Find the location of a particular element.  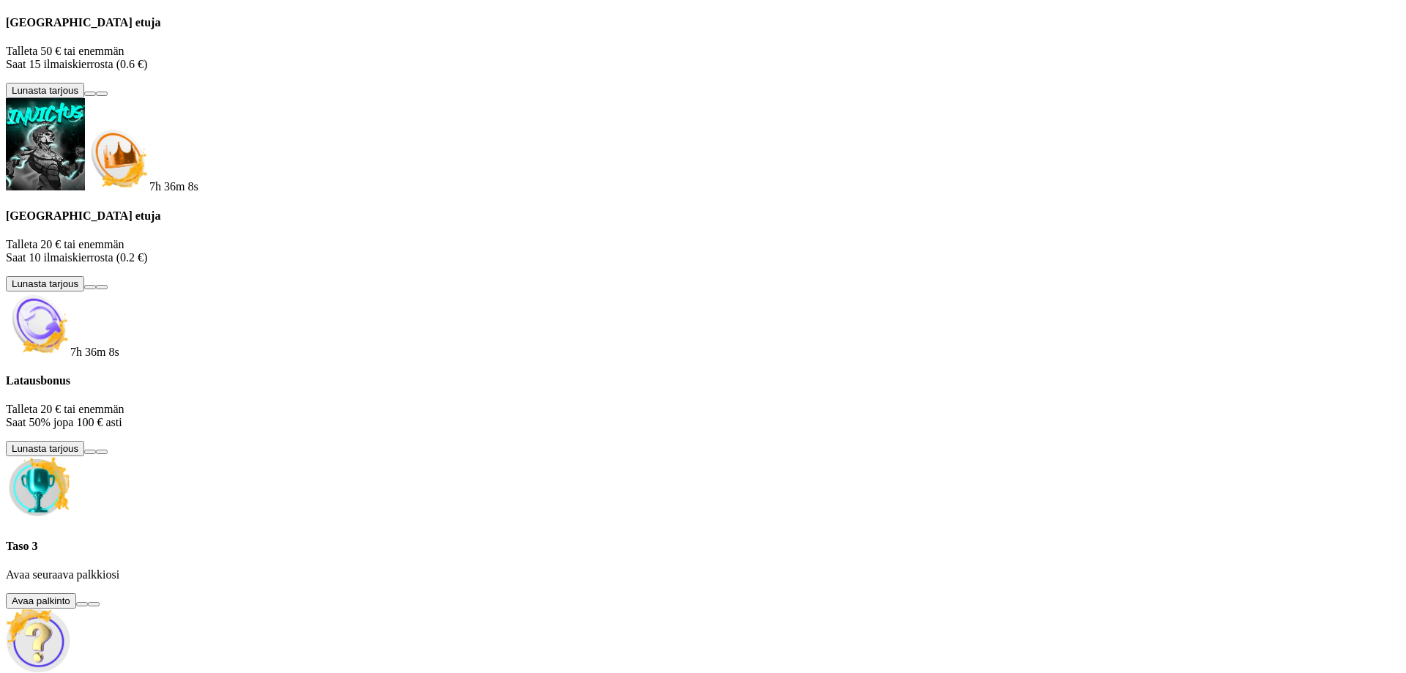

p: Avaa seuraava palkkiosi is located at coordinates (703, 575).